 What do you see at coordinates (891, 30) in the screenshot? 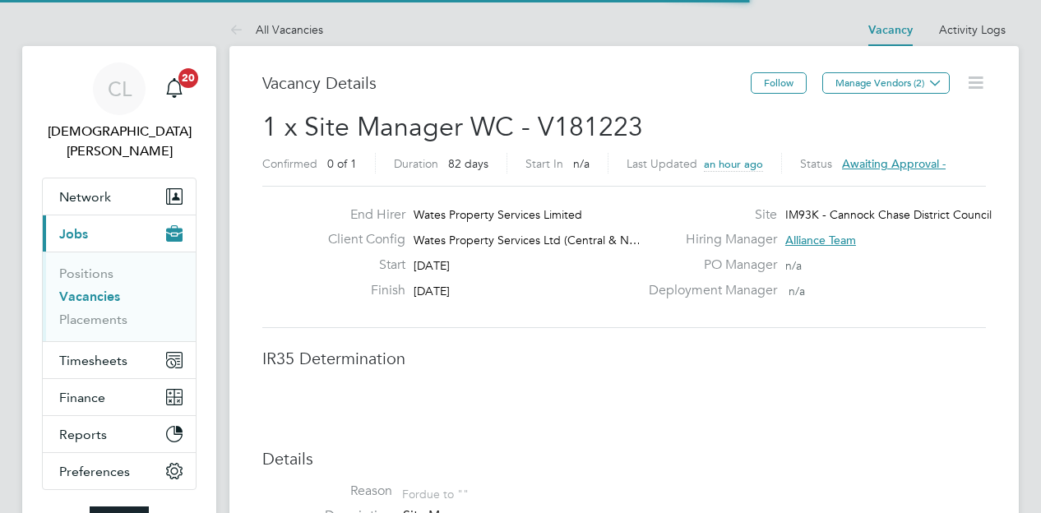
I see `a: Vacancy` at bounding box center [891, 30].